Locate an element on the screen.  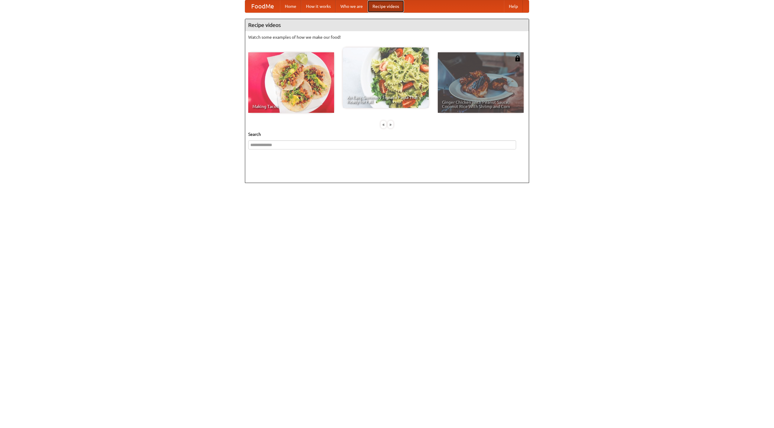
span: Making Tacos is located at coordinates (291, 106).